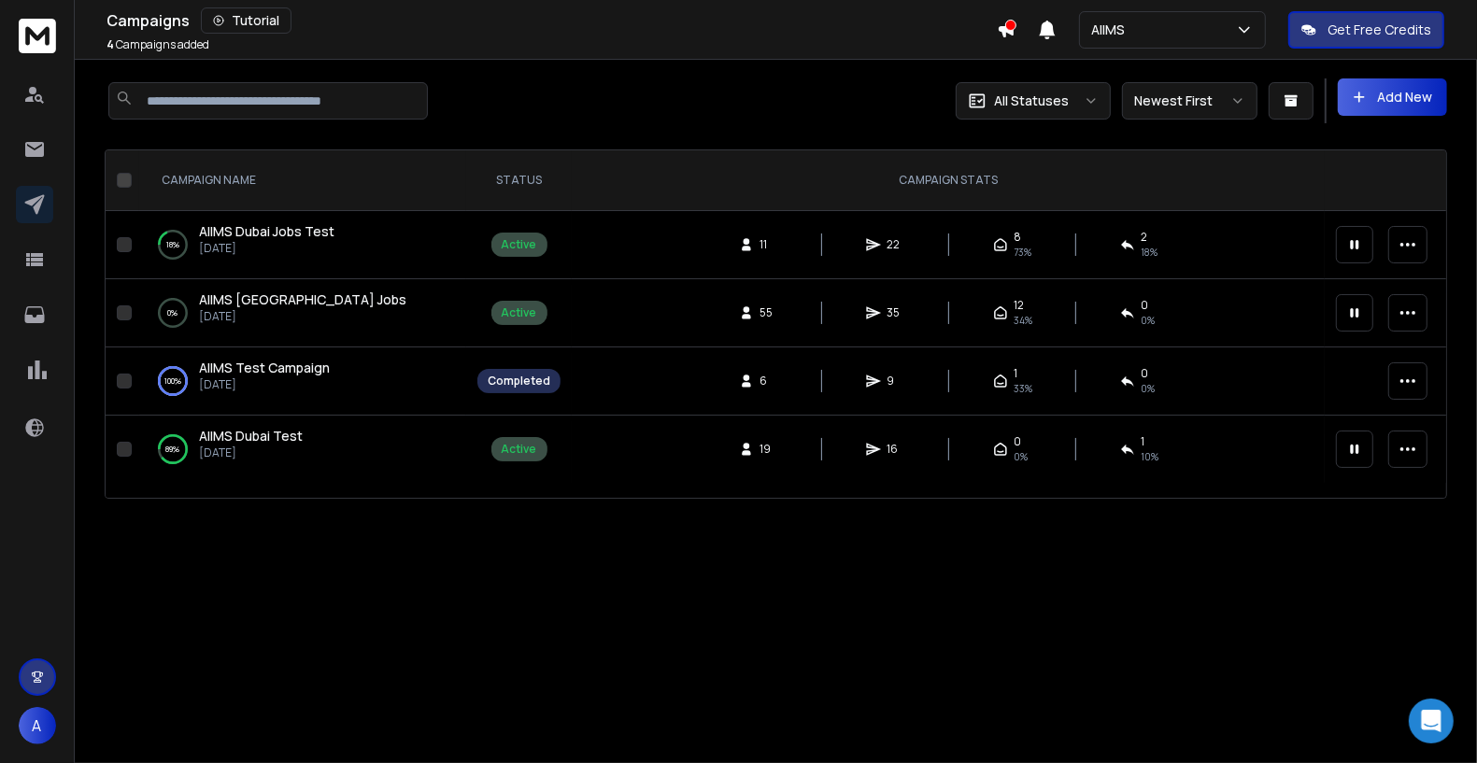 The width and height of the screenshot is (1477, 763). Describe the element at coordinates (37, 726) in the screenshot. I see `span: A` at that location.